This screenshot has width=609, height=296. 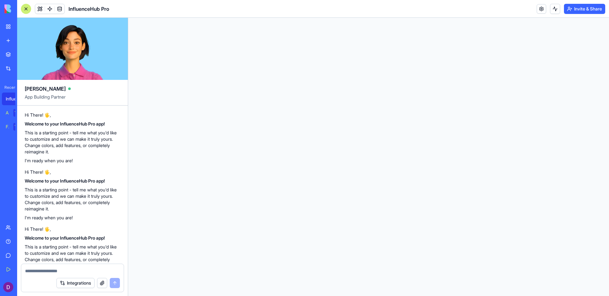 What do you see at coordinates (9, 87) in the screenshot?
I see `span: Recent` at bounding box center [9, 87].